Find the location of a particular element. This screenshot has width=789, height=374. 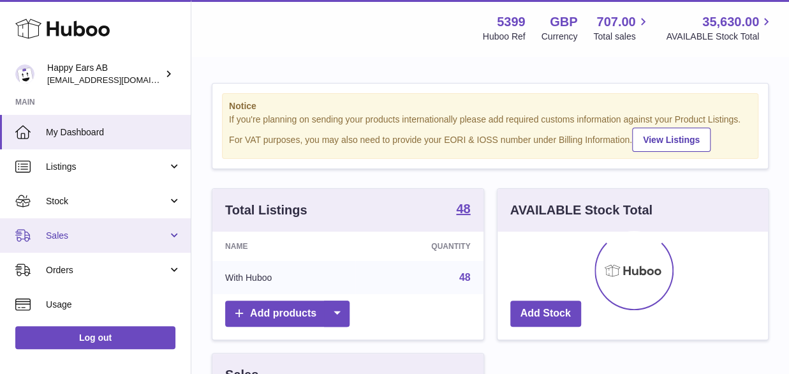

div: Huboo Ref is located at coordinates (504, 36).